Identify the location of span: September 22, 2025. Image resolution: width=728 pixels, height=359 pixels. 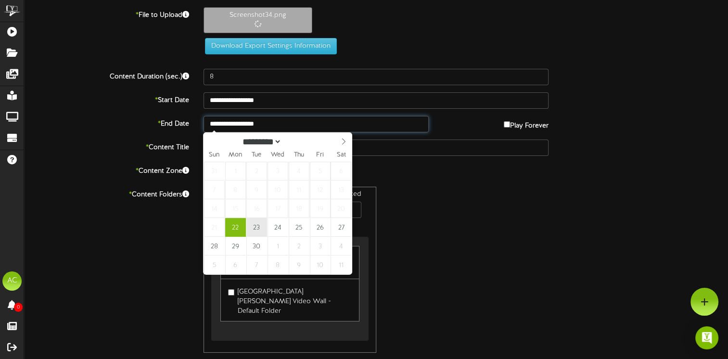
(235, 227).